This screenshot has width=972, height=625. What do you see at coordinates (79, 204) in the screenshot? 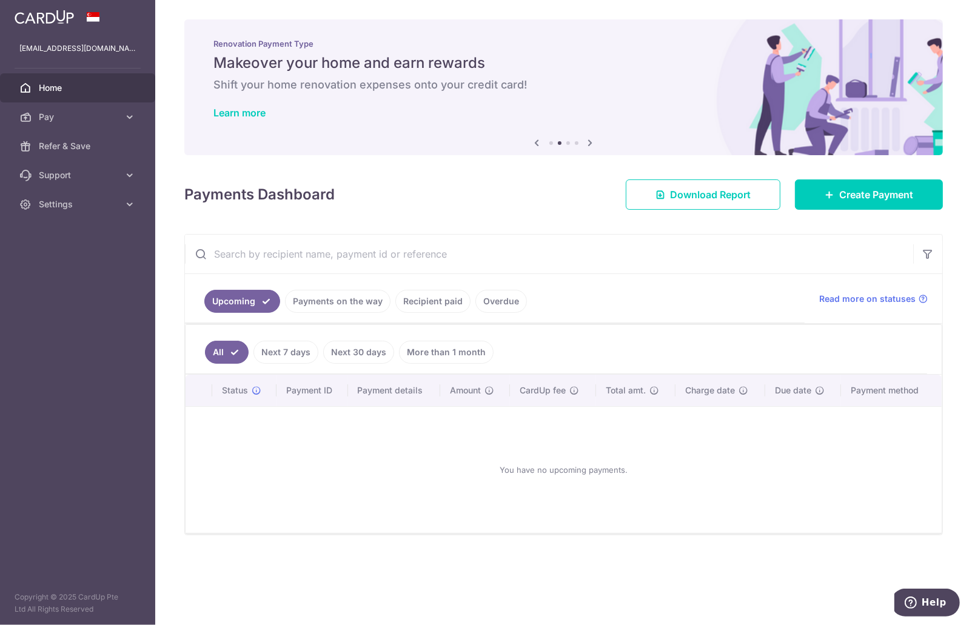
I see `span: Settings` at bounding box center [79, 204].